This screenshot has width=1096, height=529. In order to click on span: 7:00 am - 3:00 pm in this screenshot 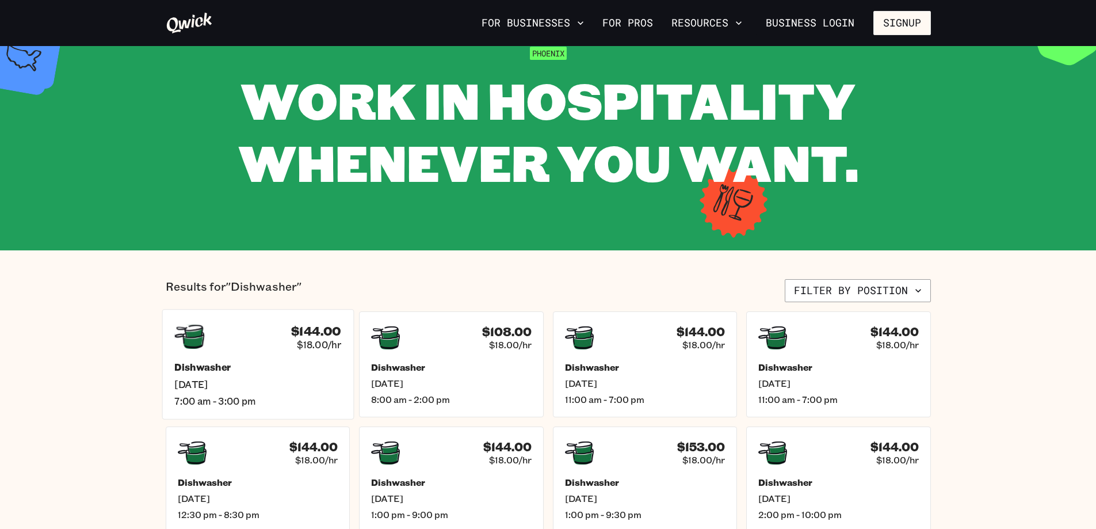, I will do `click(258, 401)`.